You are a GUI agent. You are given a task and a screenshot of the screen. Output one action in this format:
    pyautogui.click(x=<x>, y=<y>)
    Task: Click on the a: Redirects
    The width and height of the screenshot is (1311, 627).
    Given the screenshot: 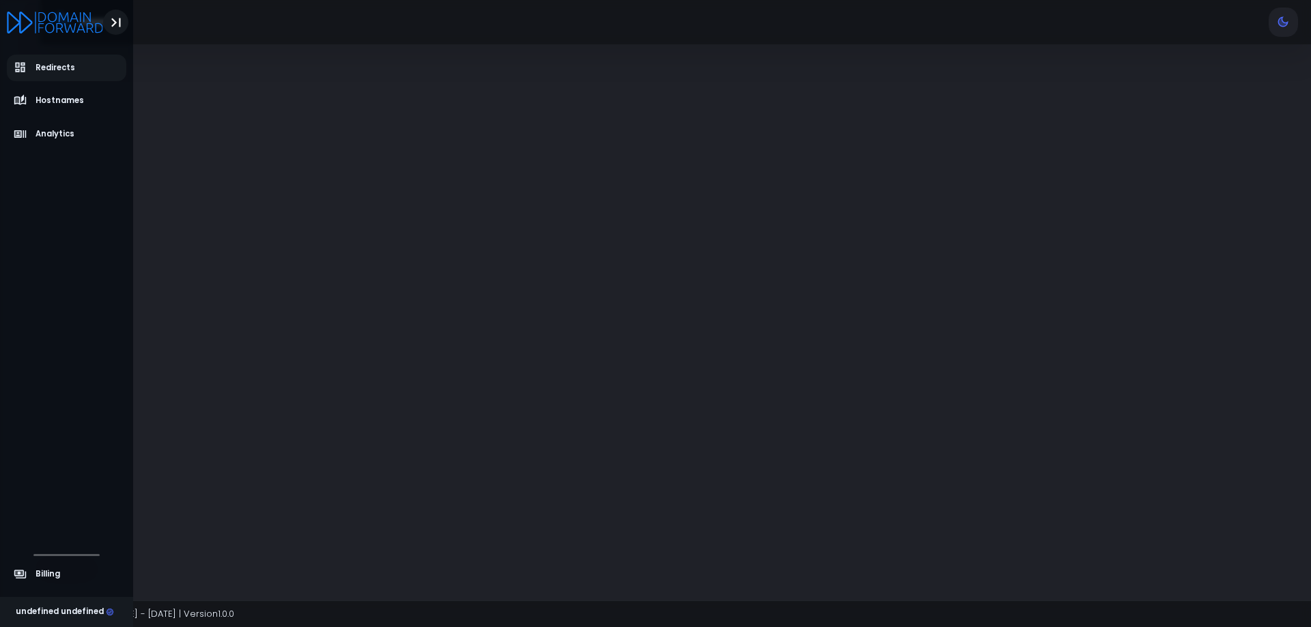 What is the action you would take?
    pyautogui.click(x=67, y=68)
    